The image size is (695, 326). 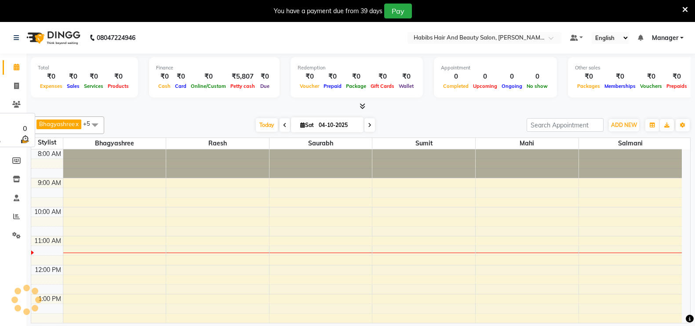 I want to click on div: Finance, so click(x=214, y=68).